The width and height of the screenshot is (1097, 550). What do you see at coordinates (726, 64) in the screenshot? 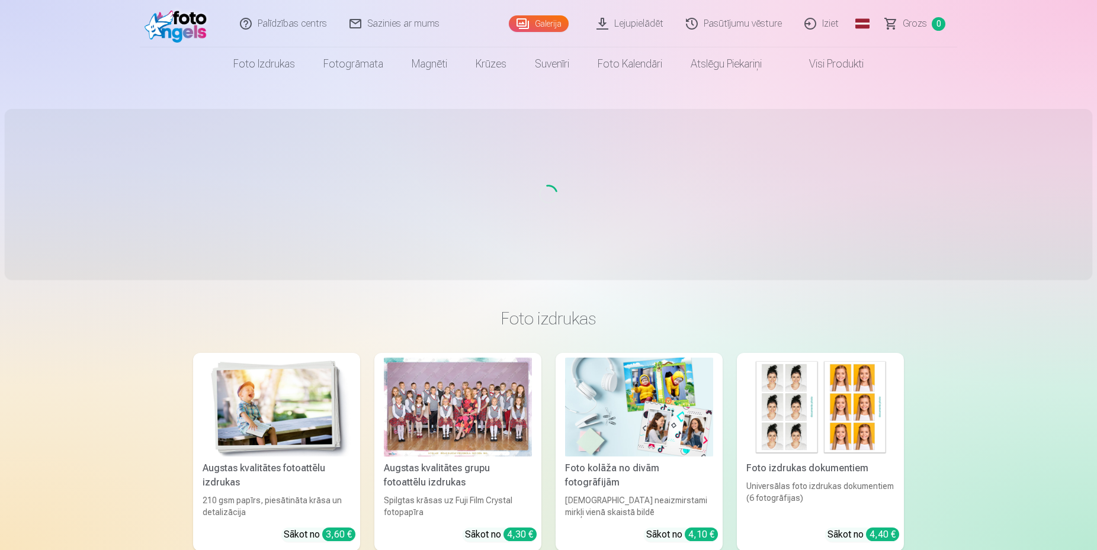
I see `a: Atslēgu piekariņi` at bounding box center [726, 64].